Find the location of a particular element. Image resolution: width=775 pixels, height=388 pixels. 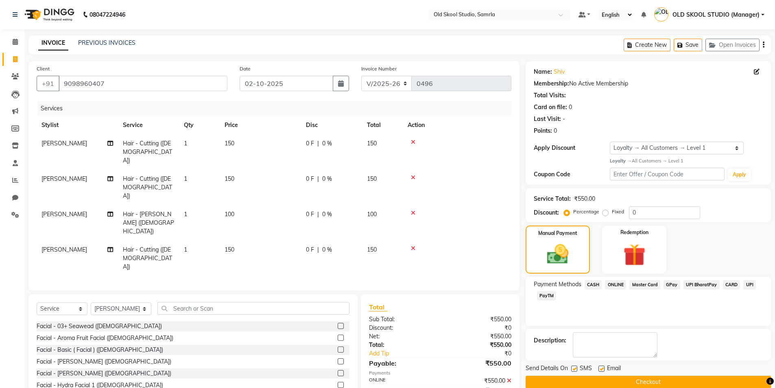

span: OLD SKOOL STUDIO (Manager) is located at coordinates (716, 15).